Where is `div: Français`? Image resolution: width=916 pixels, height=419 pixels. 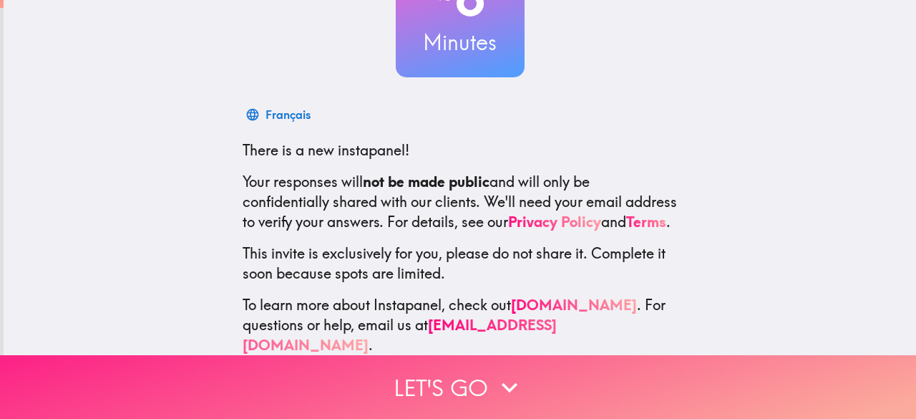 div: Français is located at coordinates (288, 115).